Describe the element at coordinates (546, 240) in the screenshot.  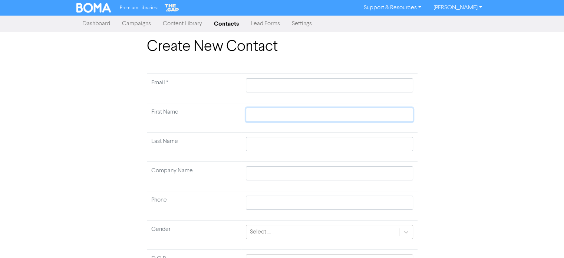
I see `div: Chat Widget` at that location.